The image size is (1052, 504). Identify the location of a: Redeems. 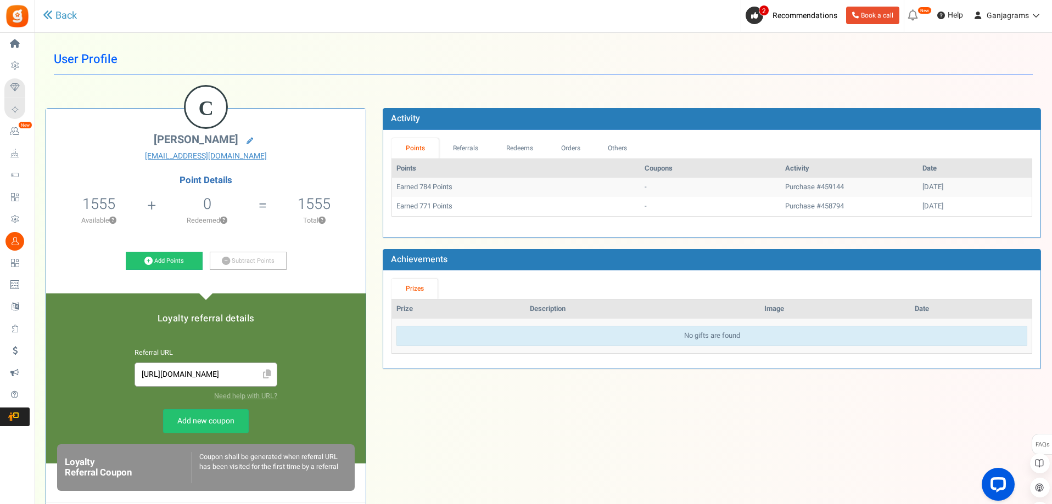
(520, 148).